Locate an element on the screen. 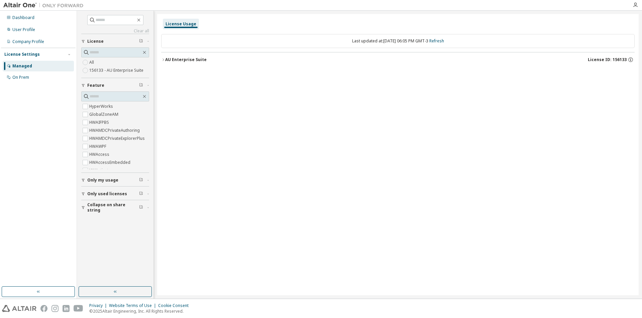 This screenshot has width=642, height=318. label: 156133 - AU Enterprise Suite is located at coordinates (117, 71).